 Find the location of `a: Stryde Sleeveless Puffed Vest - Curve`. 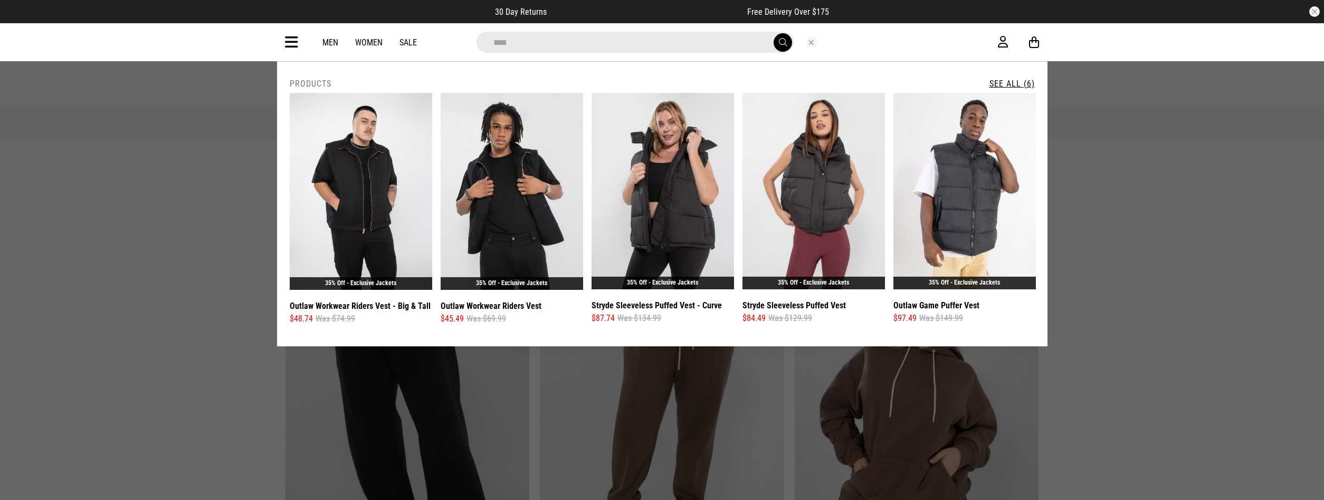

a: Stryde Sleeveless Puffed Vest - Curve is located at coordinates (656, 305).